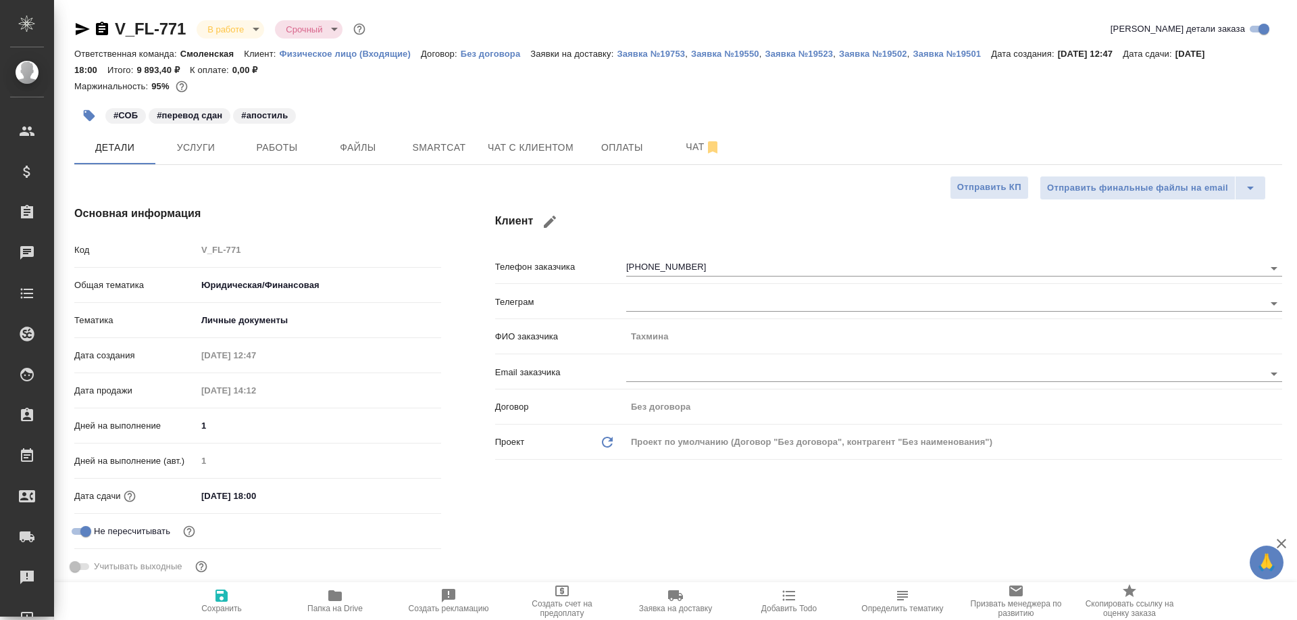  Describe the element at coordinates (189, 114) in the screenshot. I see `span: перевод сдан` at that location.